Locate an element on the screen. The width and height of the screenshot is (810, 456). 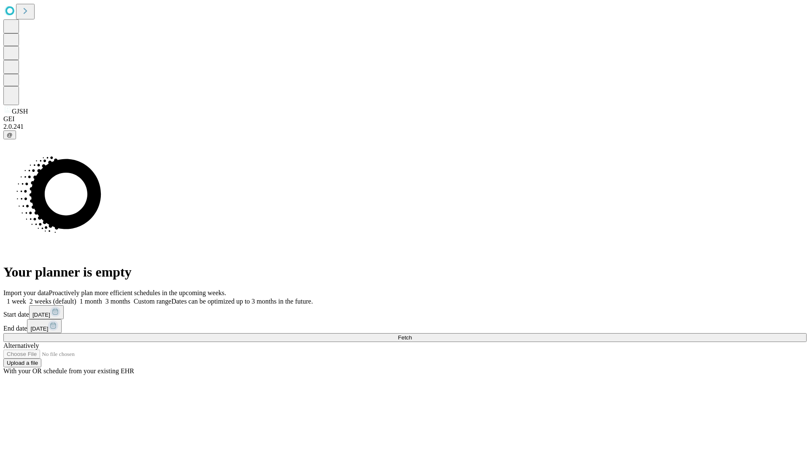
span: GJSH is located at coordinates (20, 111).